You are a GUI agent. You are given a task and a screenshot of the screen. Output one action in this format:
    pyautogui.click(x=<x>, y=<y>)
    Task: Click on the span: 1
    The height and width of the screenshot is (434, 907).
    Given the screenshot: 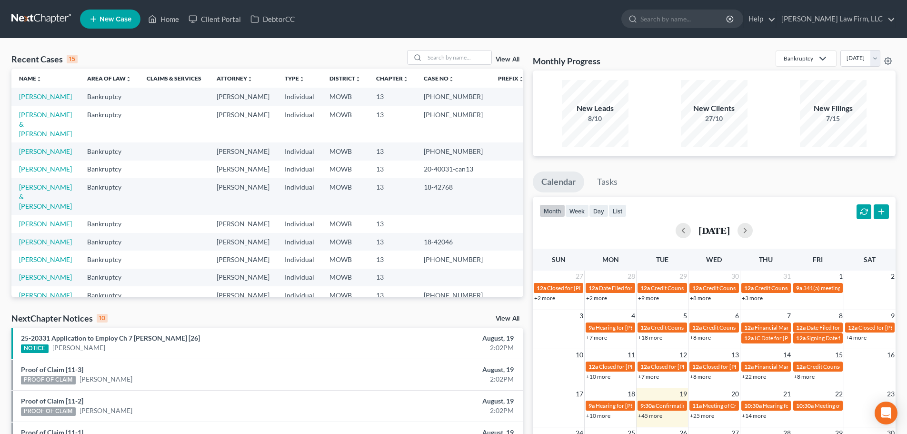 What is the action you would take?
    pyautogui.click(x=841, y=276)
    